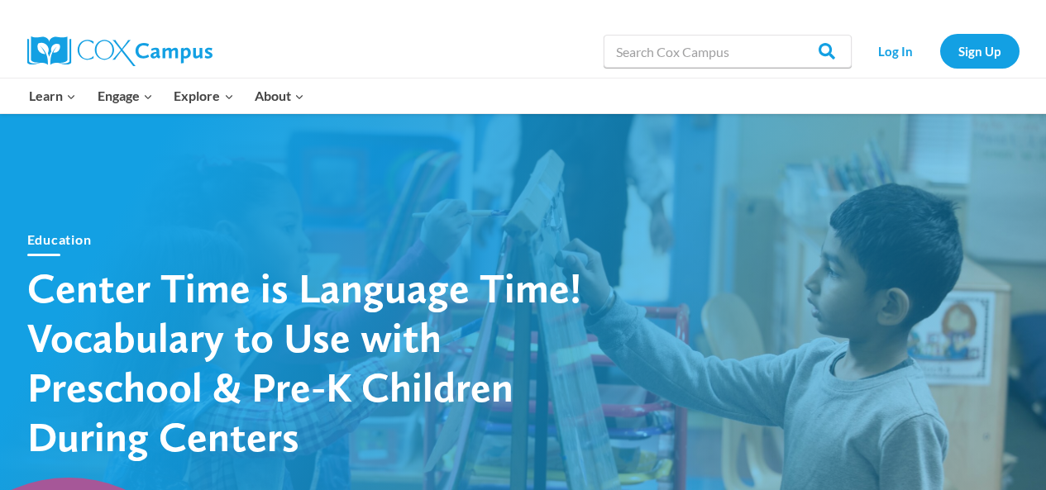 The width and height of the screenshot is (1046, 490). I want to click on a: Log In, so click(895, 50).